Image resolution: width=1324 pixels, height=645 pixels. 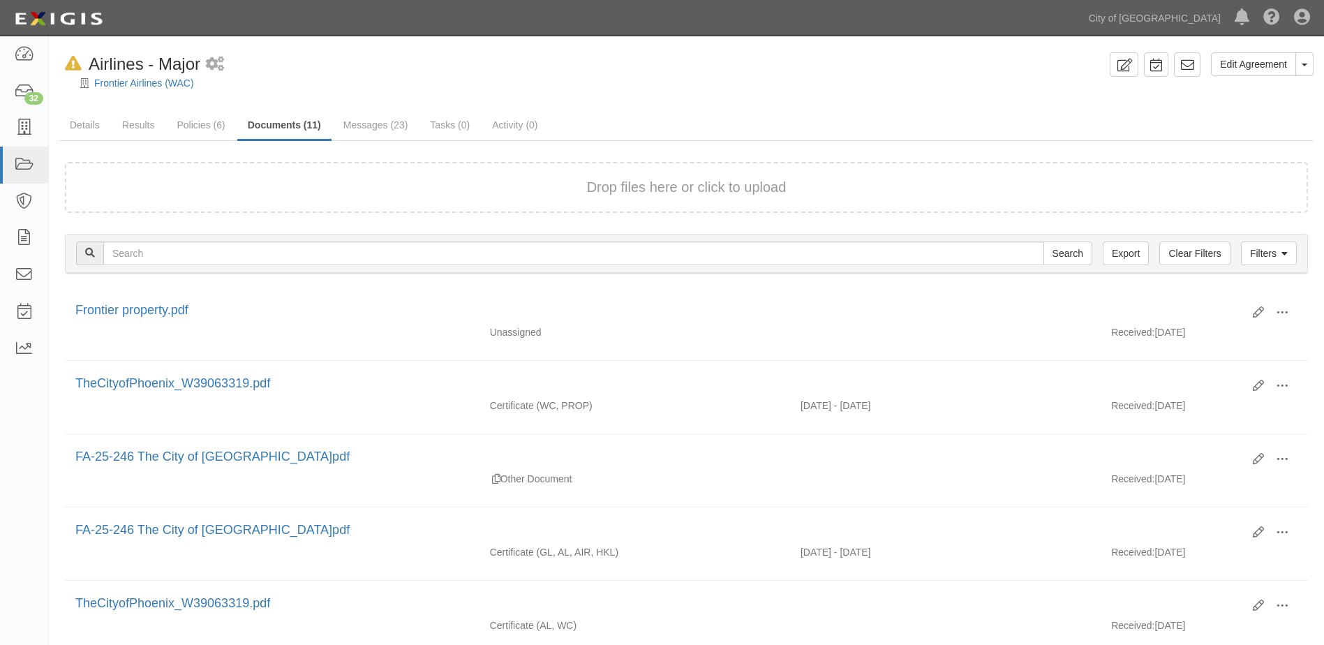 I want to click on a: Results, so click(x=138, y=125).